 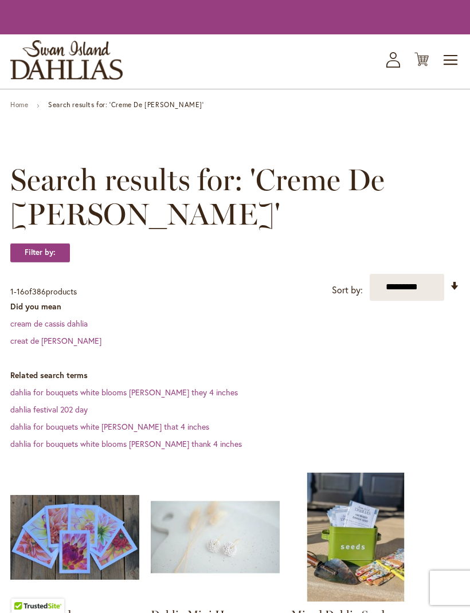 I want to click on span: 1, so click(x=12, y=291).